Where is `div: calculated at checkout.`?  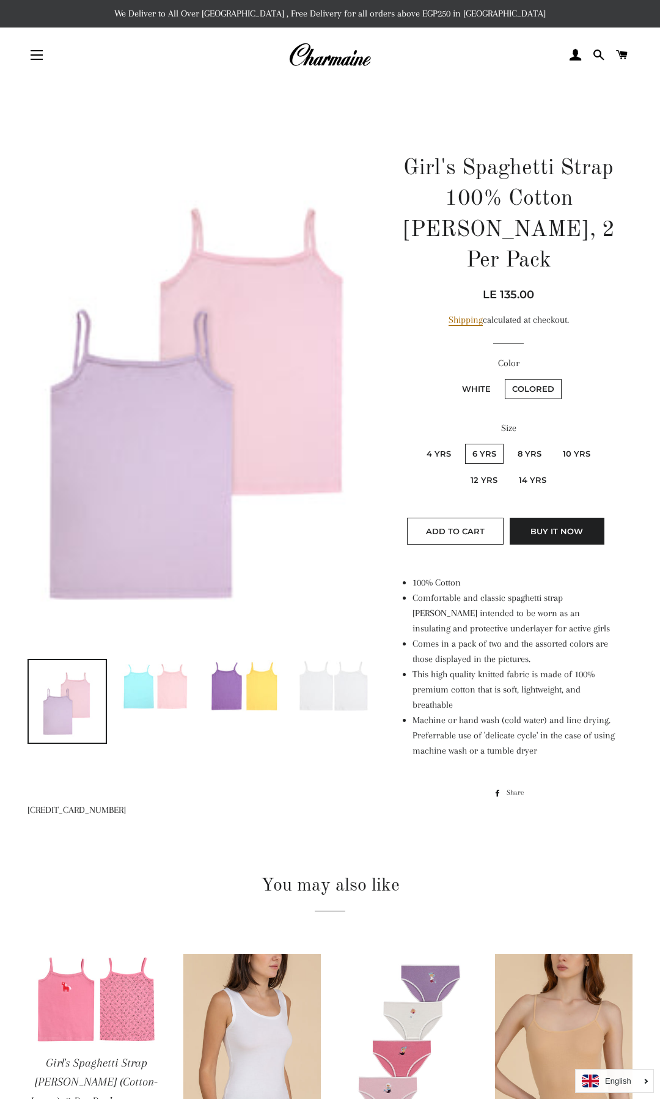 div: calculated at checkout. is located at coordinates (508, 320).